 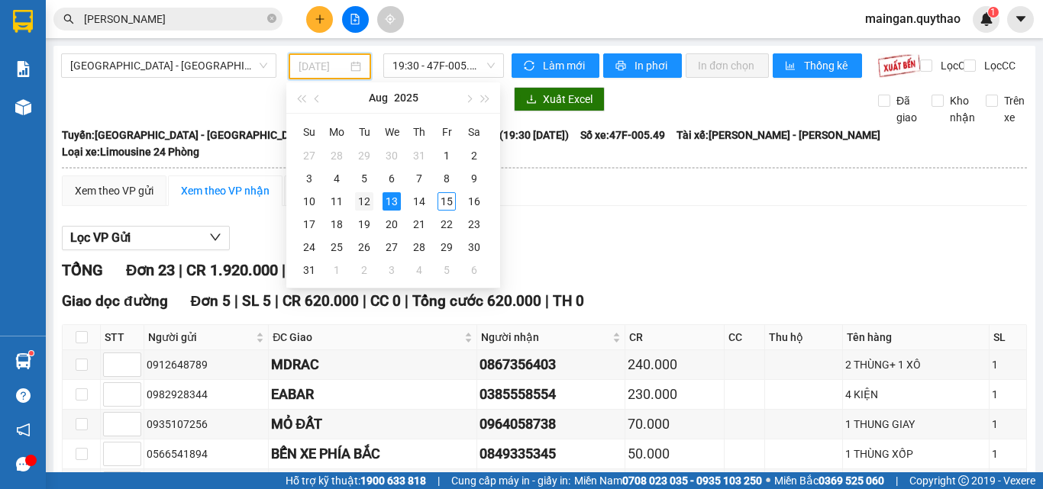 I want to click on span: Lọc CC, so click(x=998, y=66).